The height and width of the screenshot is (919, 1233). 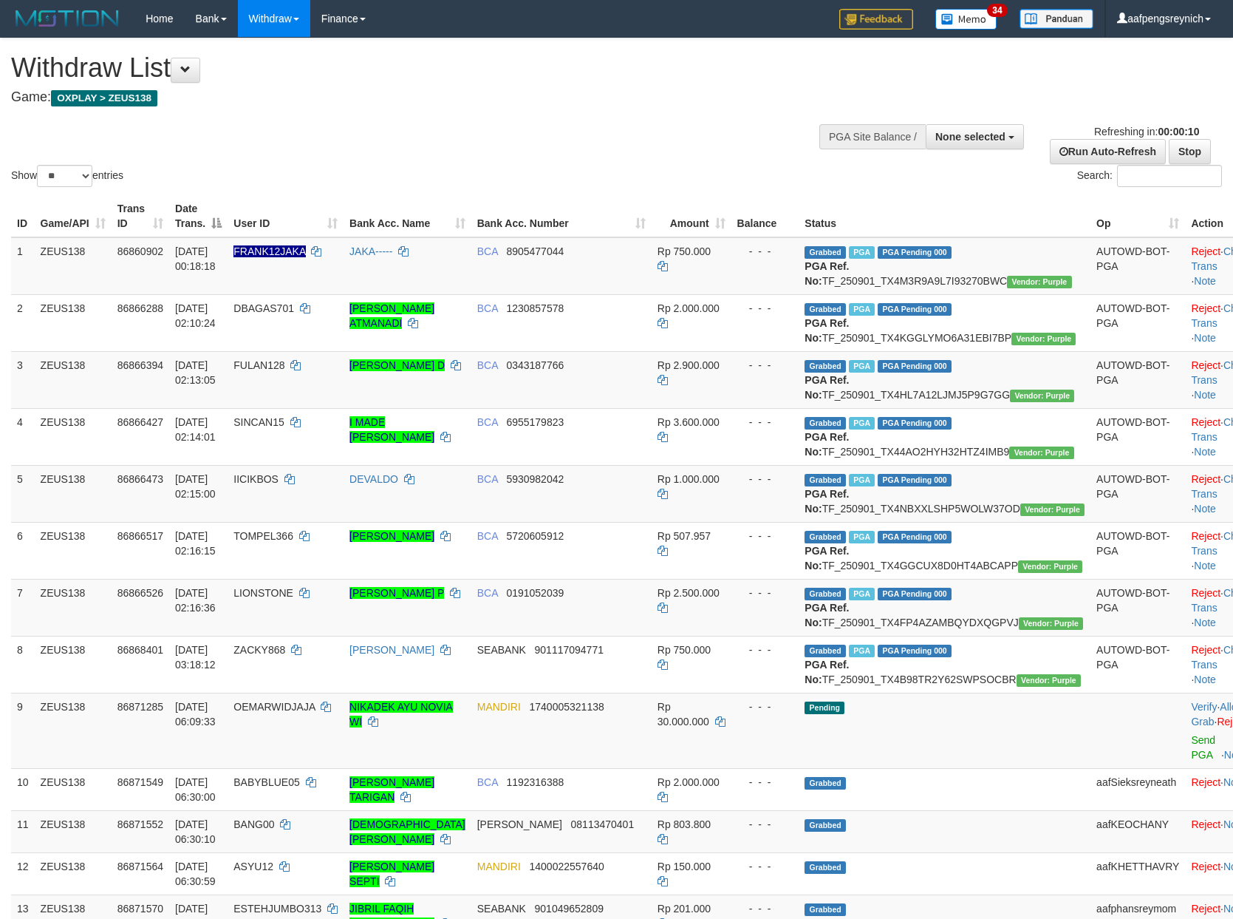 I want to click on span: Rp 507.957, so click(x=684, y=536).